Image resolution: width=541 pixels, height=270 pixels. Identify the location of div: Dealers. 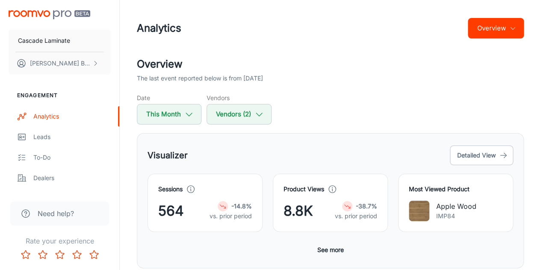
(72, 178).